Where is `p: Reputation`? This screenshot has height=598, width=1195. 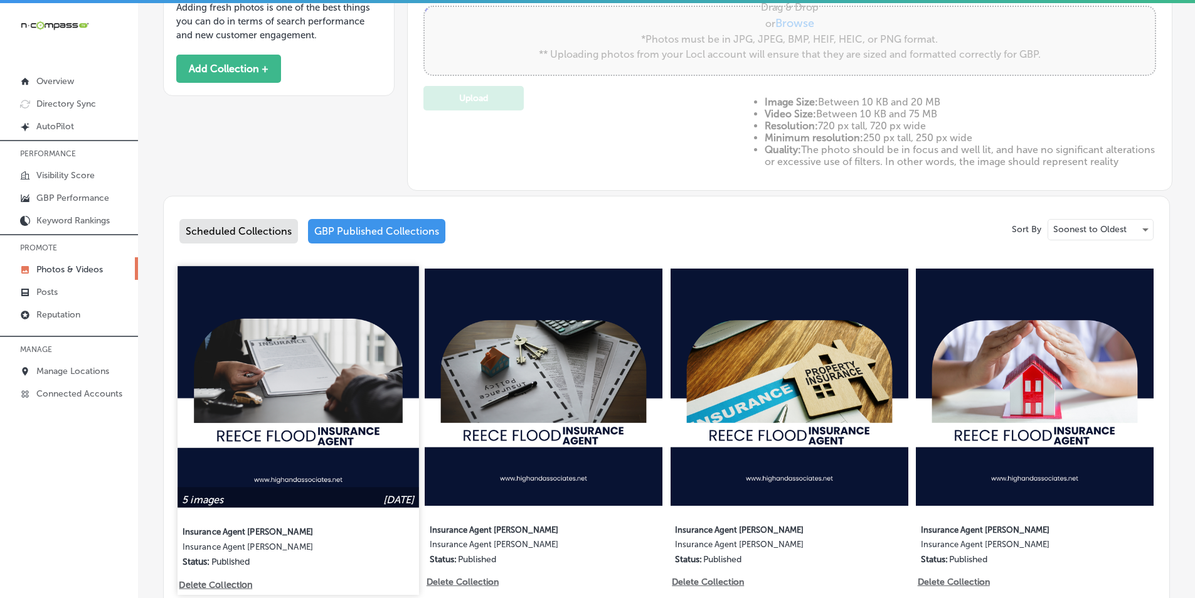
p: Reputation is located at coordinates (58, 314).